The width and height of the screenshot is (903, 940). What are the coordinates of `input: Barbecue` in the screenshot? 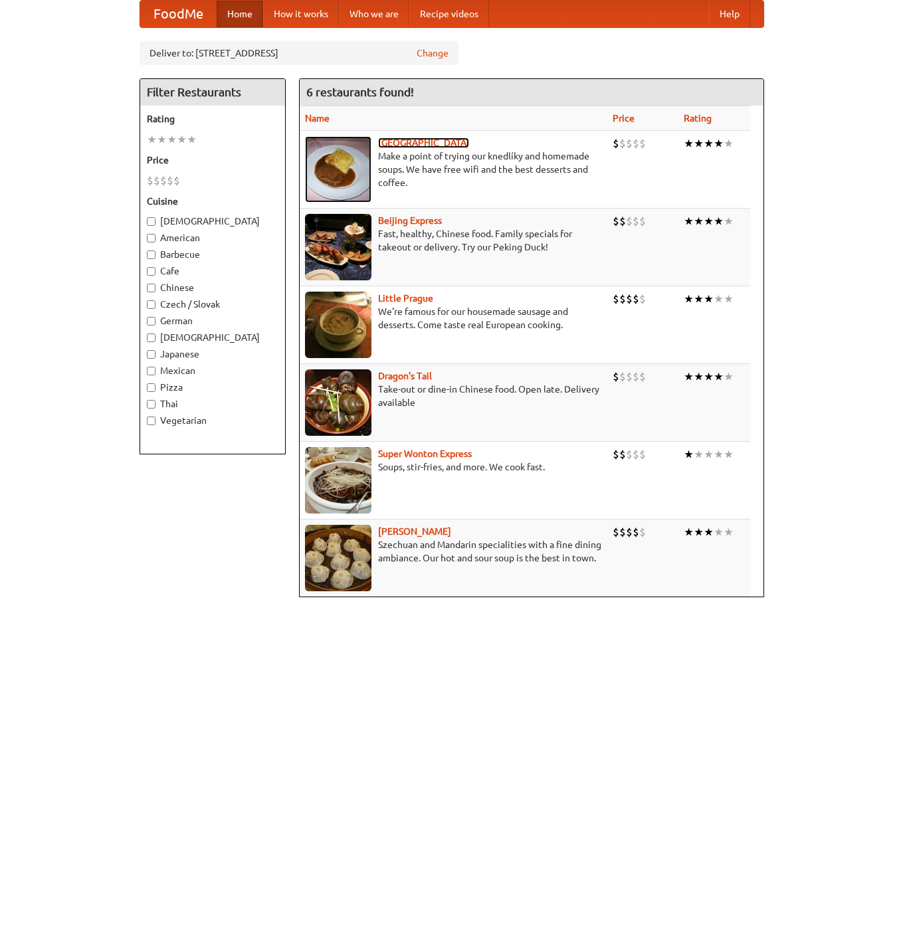 It's located at (151, 255).